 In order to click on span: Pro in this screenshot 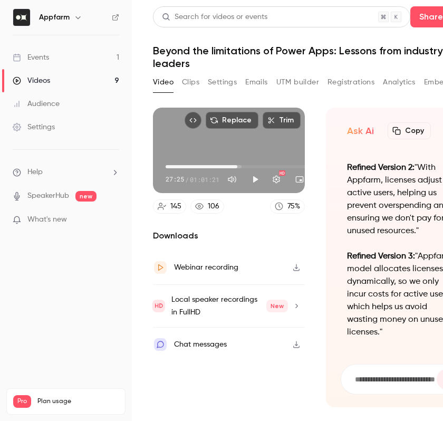, I will do `click(22, 401)`.